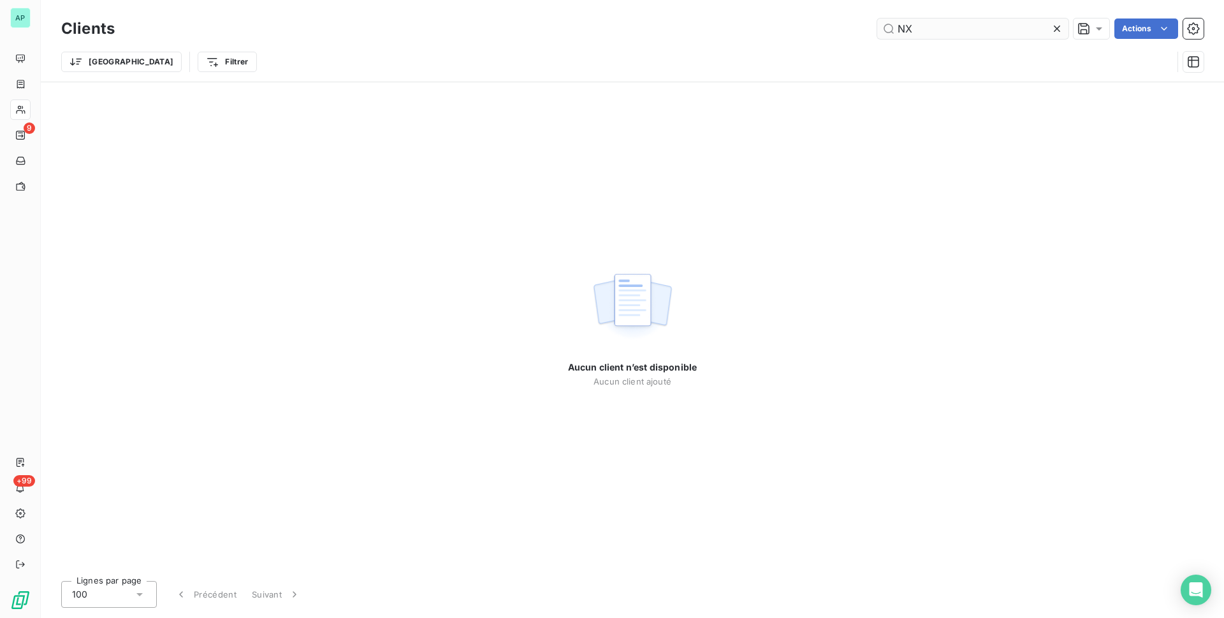 The width and height of the screenshot is (1224, 618). What do you see at coordinates (973, 29) in the screenshot?
I see `input: Rechercher` at bounding box center [973, 29].